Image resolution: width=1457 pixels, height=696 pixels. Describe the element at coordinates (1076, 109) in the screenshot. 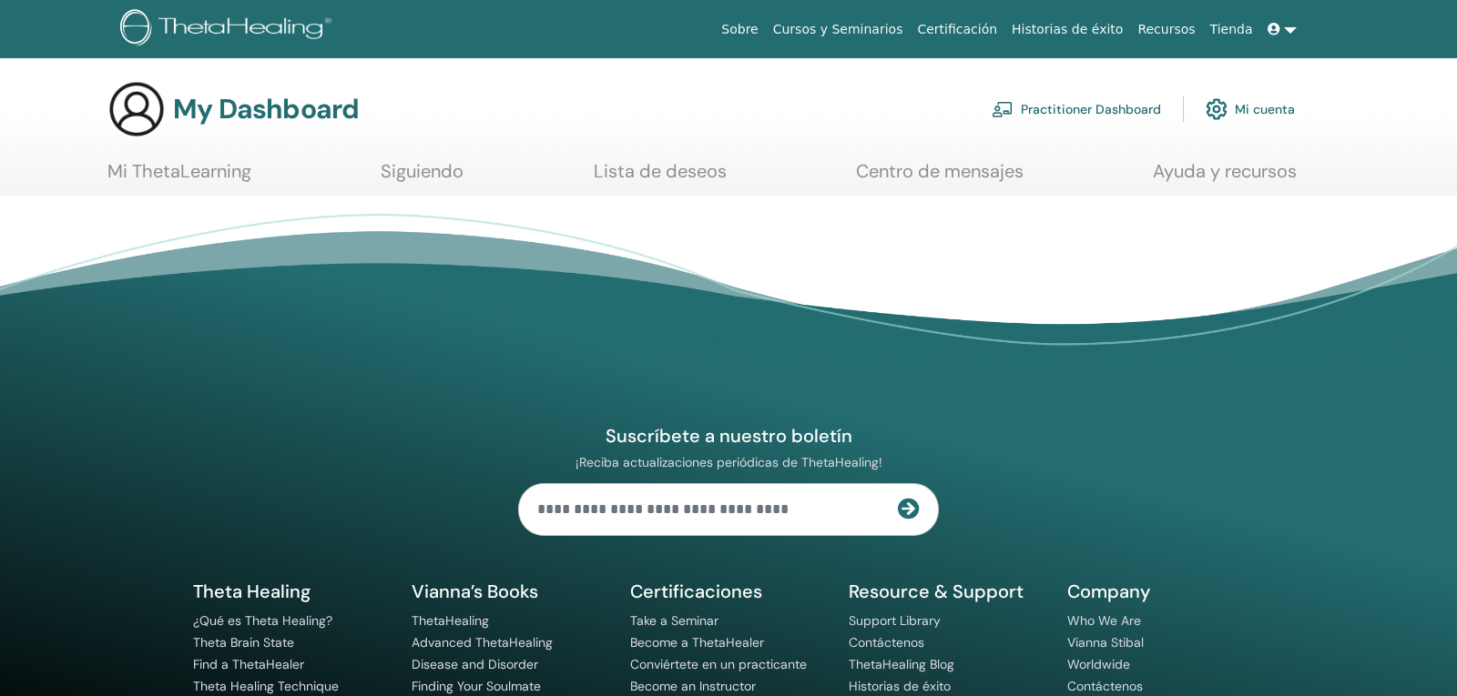

I see `a: Practitioner Dashboard` at that location.